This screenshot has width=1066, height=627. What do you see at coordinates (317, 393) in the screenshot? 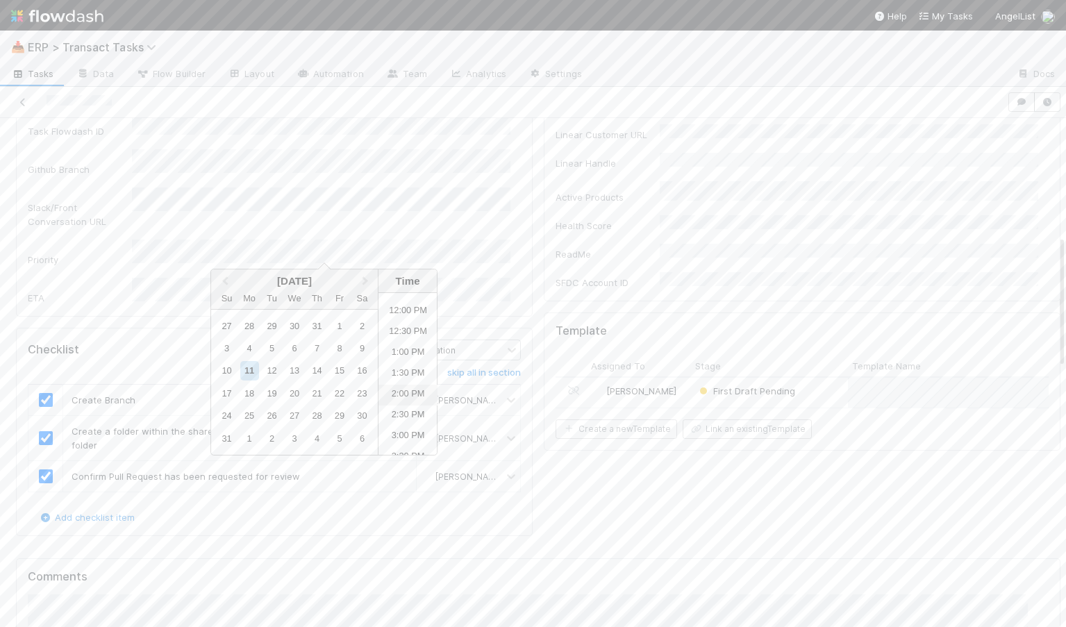
I see `div: Choose Thursday, August 21st, 2025` at bounding box center [317, 393].